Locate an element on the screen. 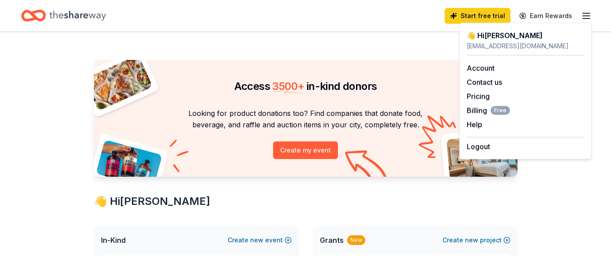 This screenshot has height=256, width=611. span: Grants is located at coordinates (332, 241).